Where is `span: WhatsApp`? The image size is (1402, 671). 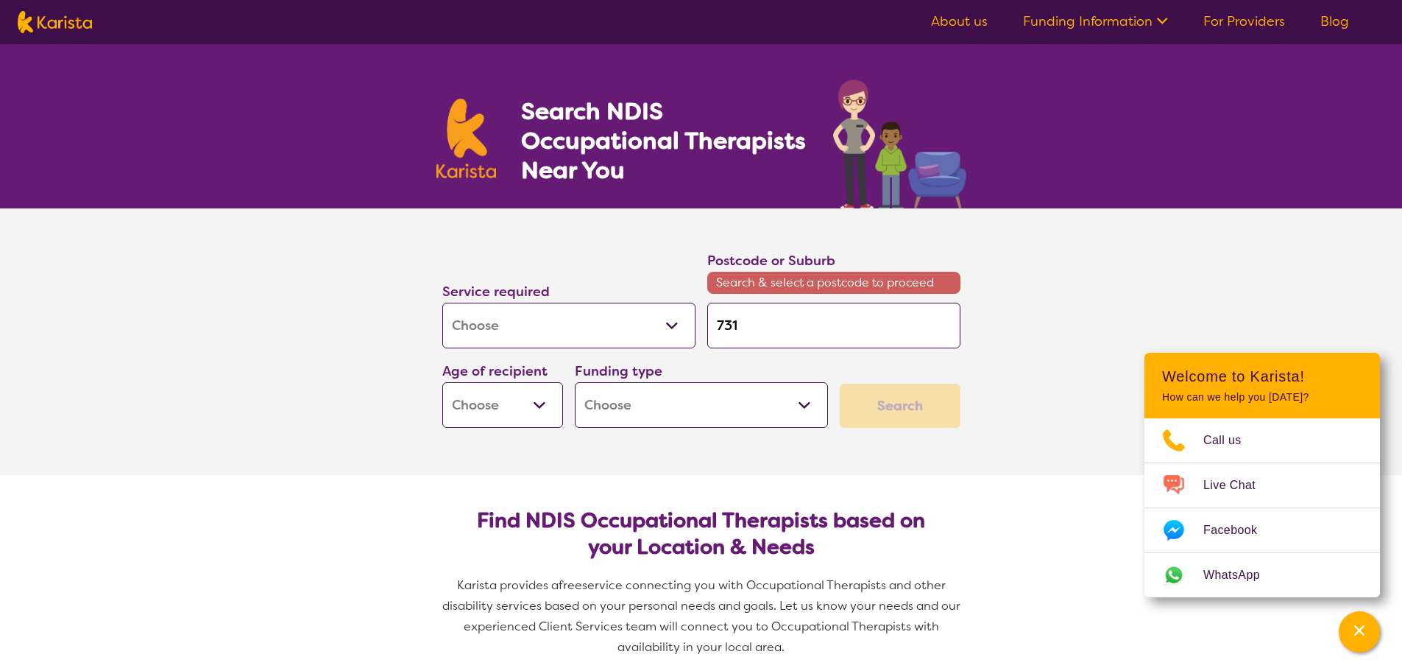 span: WhatsApp is located at coordinates (1240, 575).